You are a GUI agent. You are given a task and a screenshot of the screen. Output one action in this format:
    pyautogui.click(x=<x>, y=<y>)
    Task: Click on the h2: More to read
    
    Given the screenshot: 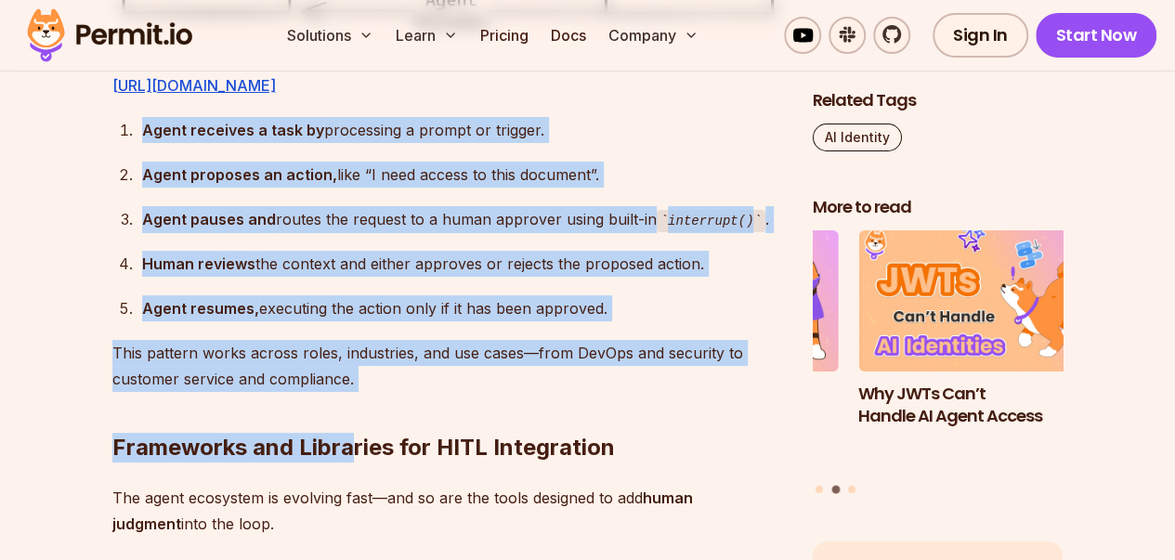 What is the action you would take?
    pyautogui.click(x=938, y=207)
    